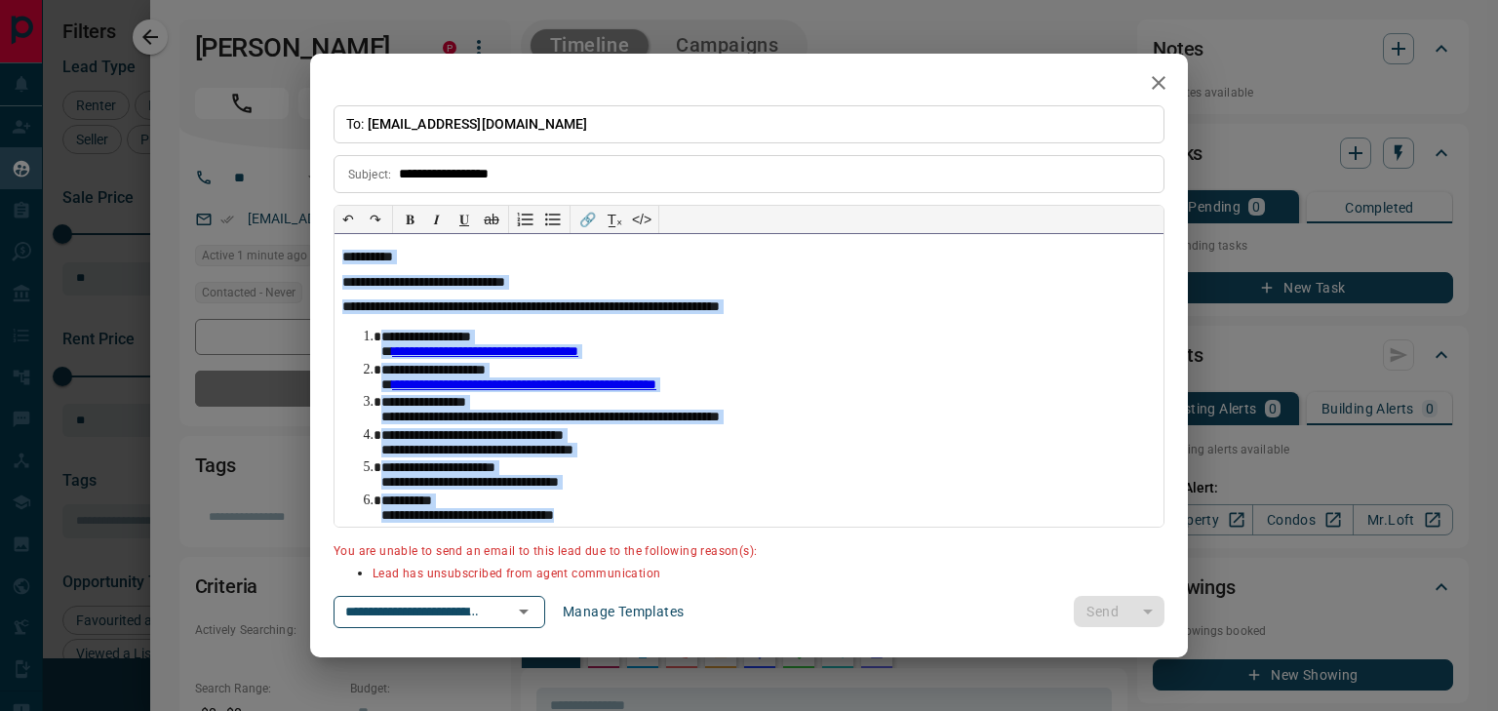  What do you see at coordinates (491, 219) in the screenshot?
I see `button: ab` at bounding box center [491, 219].